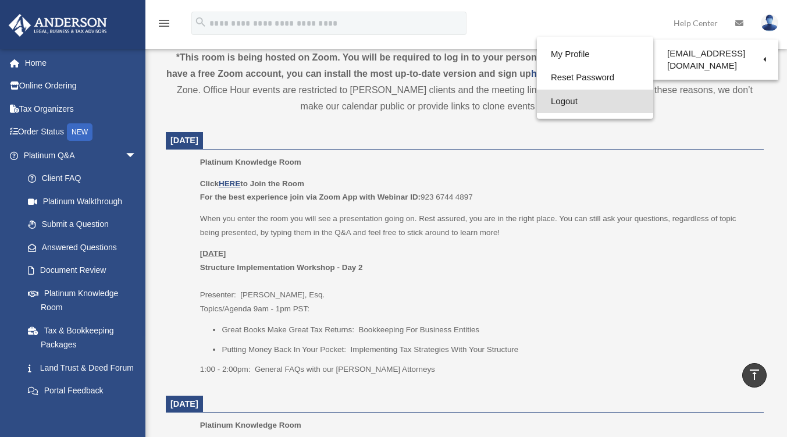 This screenshot has width=787, height=437. I want to click on b: Structure Implementation Workshop - Day 2, so click(282, 267).